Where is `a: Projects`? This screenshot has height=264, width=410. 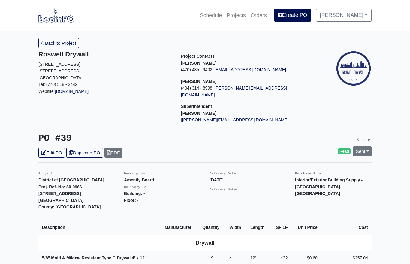
a: Projects is located at coordinates (236, 15).